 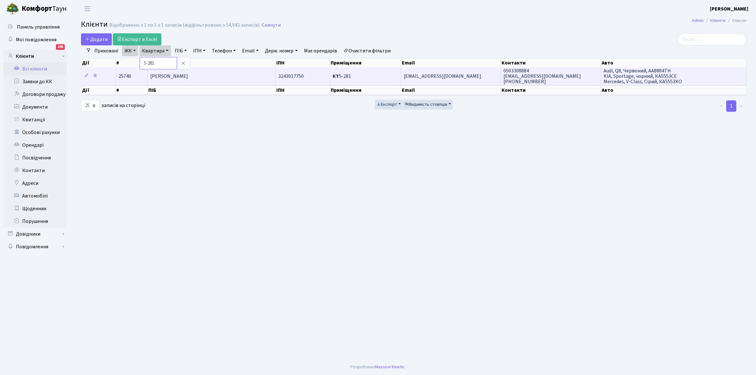 I want to click on span: 5-281, so click(x=342, y=76).